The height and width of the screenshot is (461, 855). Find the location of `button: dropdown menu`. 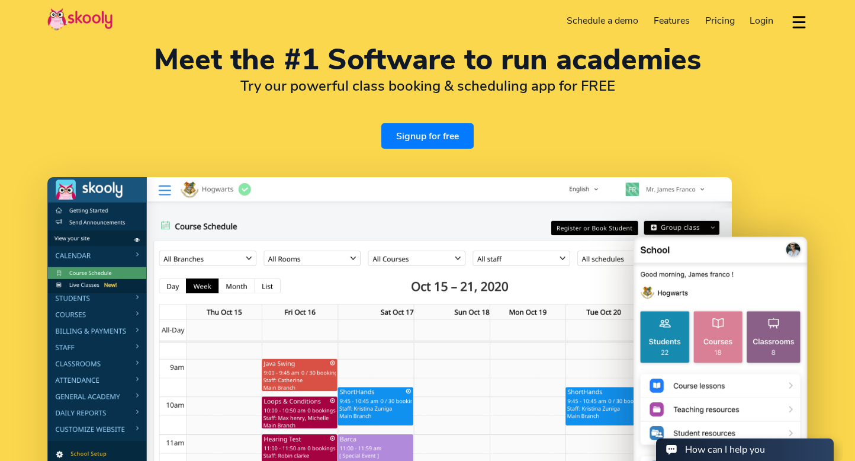

button: dropdown menu is located at coordinates (799, 22).